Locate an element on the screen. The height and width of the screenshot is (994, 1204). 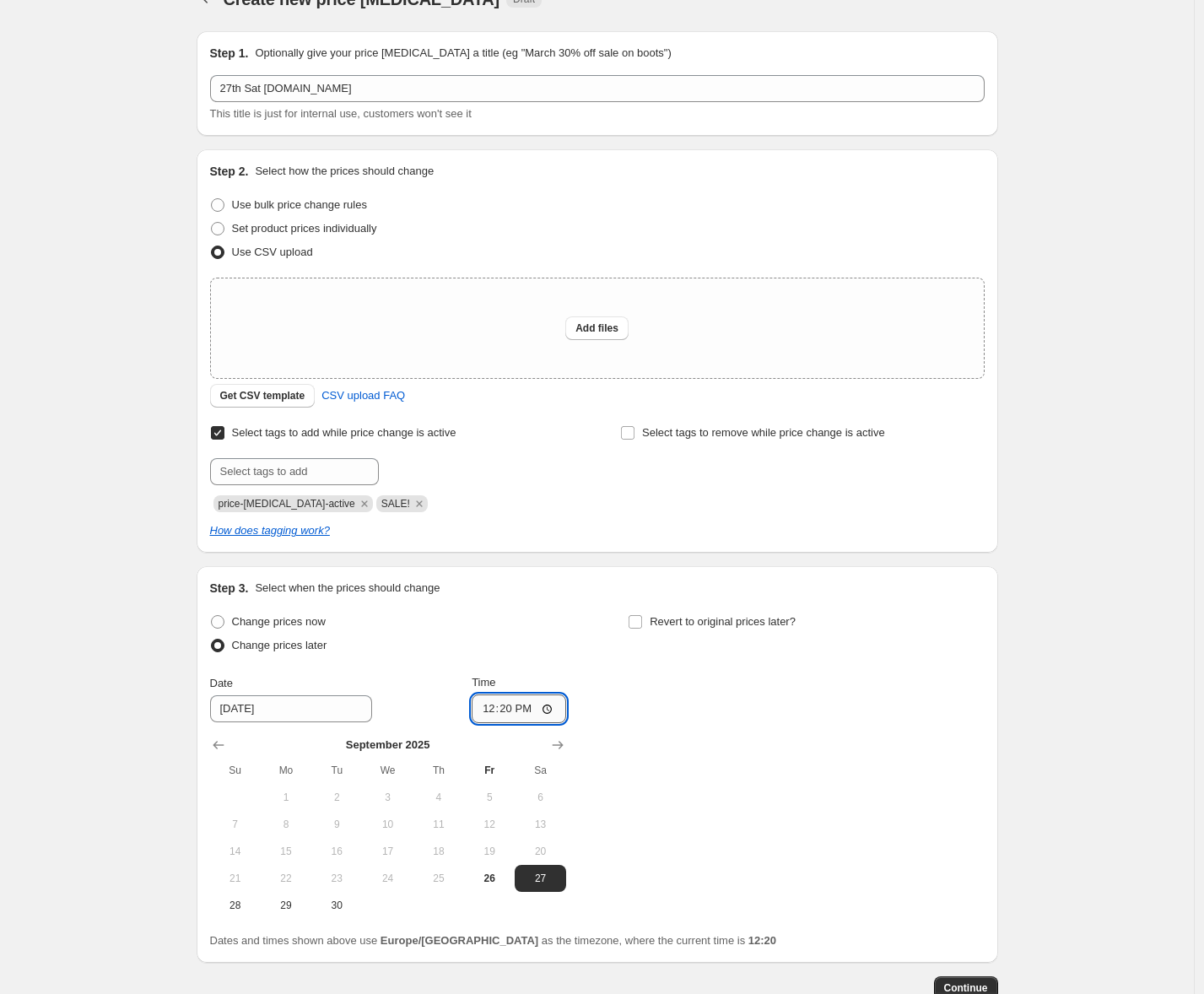
button: Friday September 12 2025 is located at coordinates (490, 825).